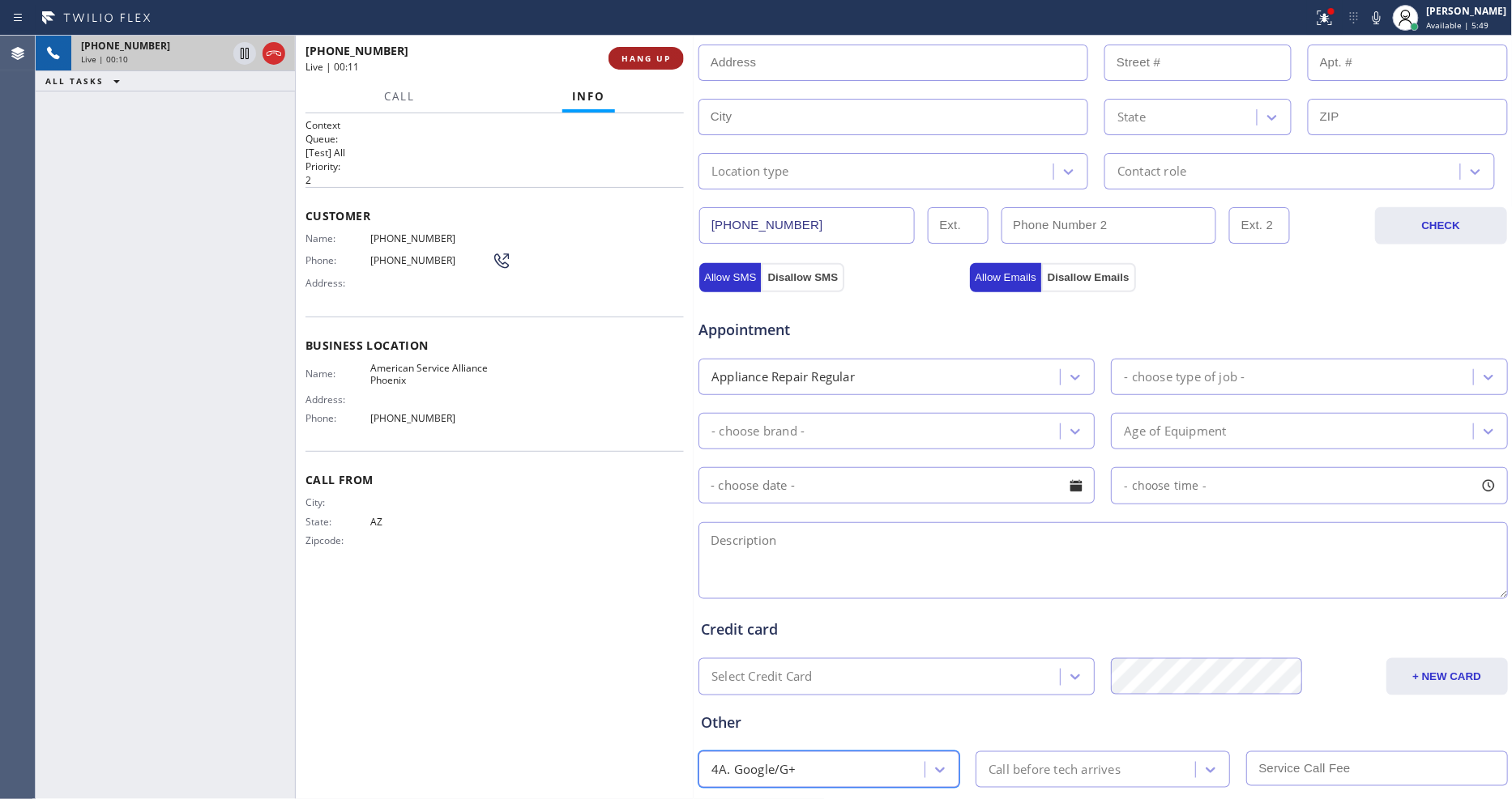 The width and height of the screenshot is (1512, 799). I want to click on span: State:, so click(338, 522).